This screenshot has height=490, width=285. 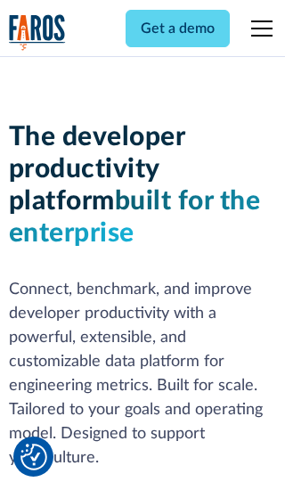 What do you see at coordinates (34, 457) in the screenshot?
I see `button: Cookie Settings` at bounding box center [34, 457].